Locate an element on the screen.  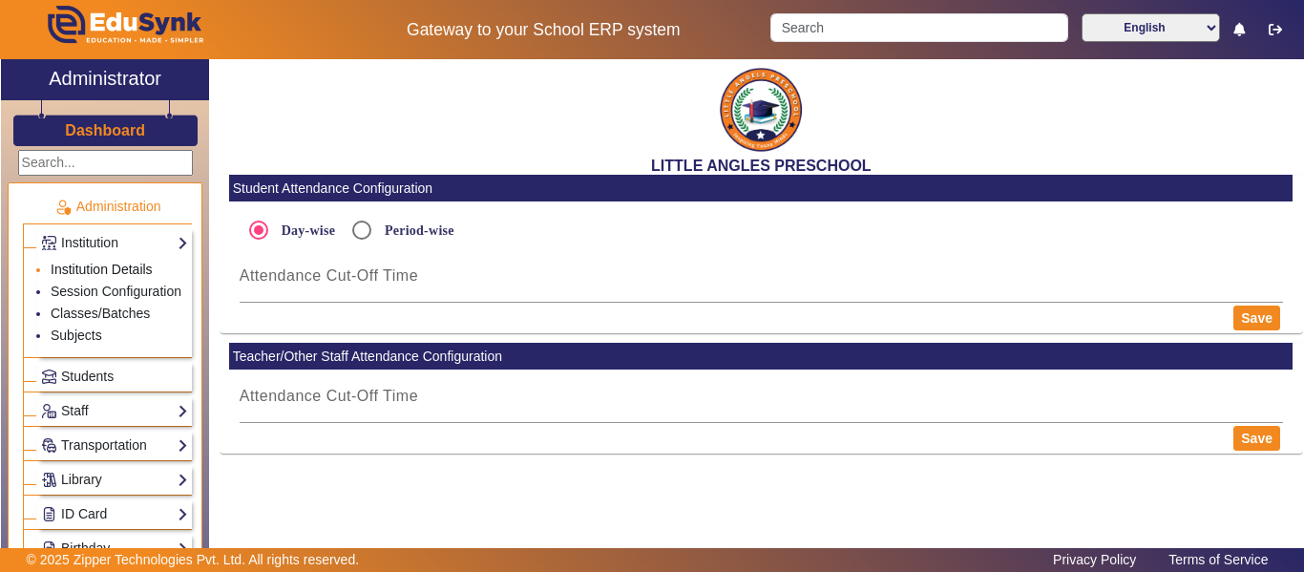
a: Session Configuration is located at coordinates (116, 291).